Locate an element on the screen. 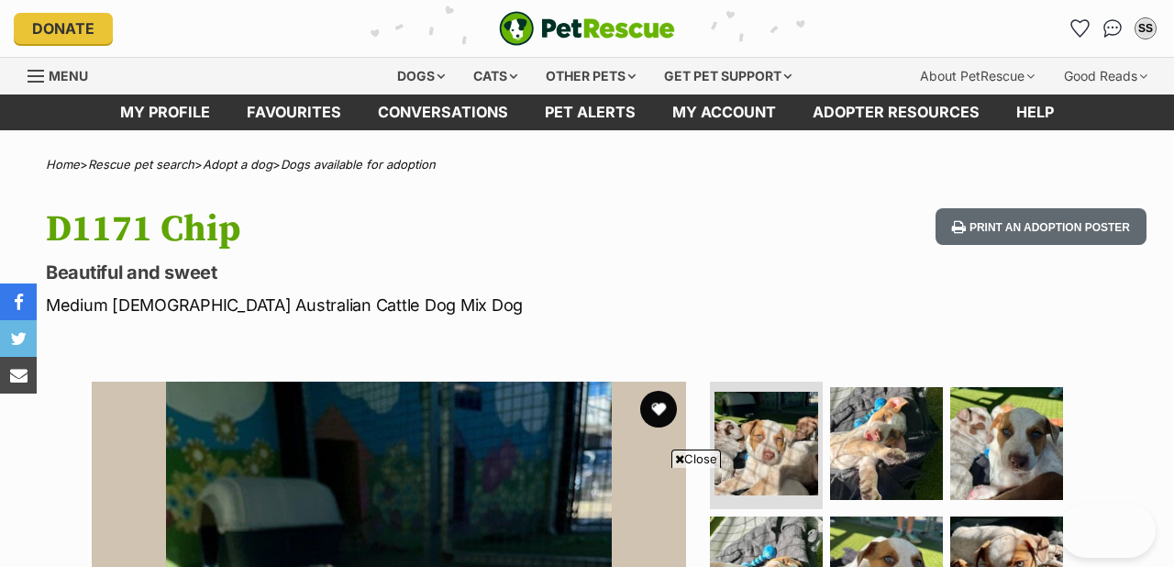  a: Donate is located at coordinates (63, 28).